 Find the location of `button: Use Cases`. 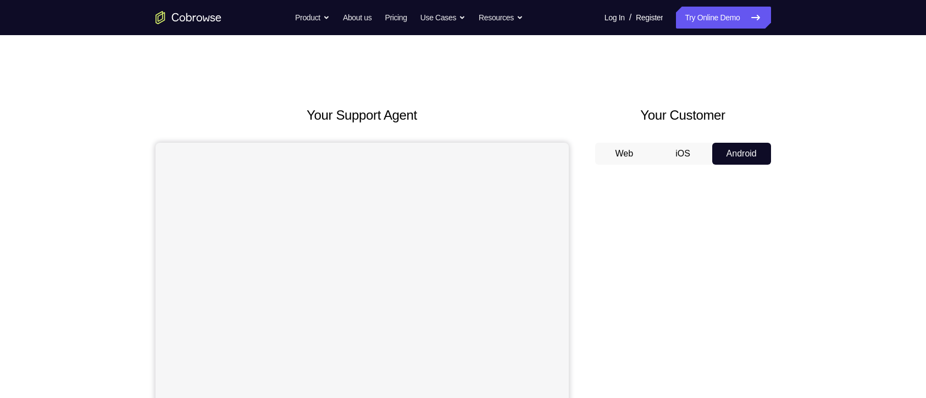

button: Use Cases is located at coordinates (443, 18).